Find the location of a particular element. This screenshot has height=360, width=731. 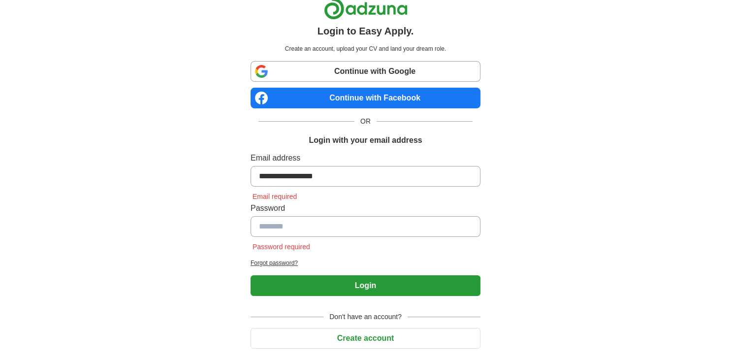

a: Continue with Facebook is located at coordinates (365, 98).